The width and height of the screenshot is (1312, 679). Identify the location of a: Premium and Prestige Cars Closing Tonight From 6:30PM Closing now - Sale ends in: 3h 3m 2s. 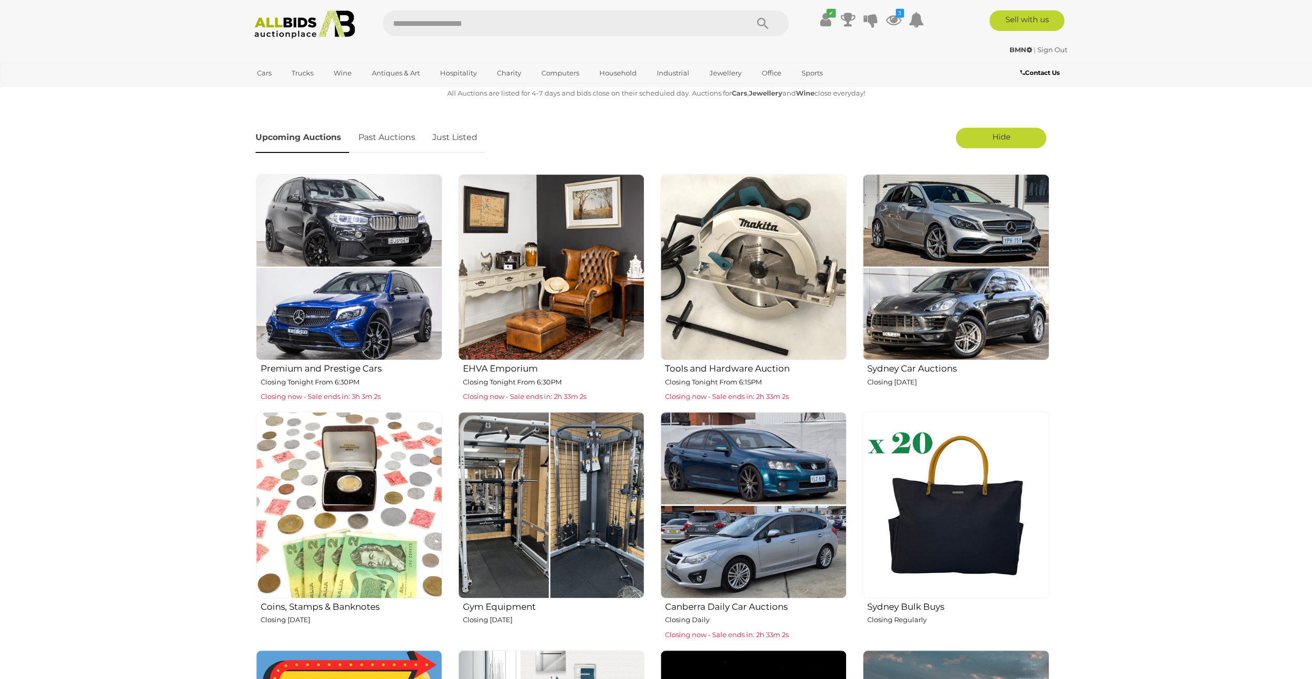
(348, 288).